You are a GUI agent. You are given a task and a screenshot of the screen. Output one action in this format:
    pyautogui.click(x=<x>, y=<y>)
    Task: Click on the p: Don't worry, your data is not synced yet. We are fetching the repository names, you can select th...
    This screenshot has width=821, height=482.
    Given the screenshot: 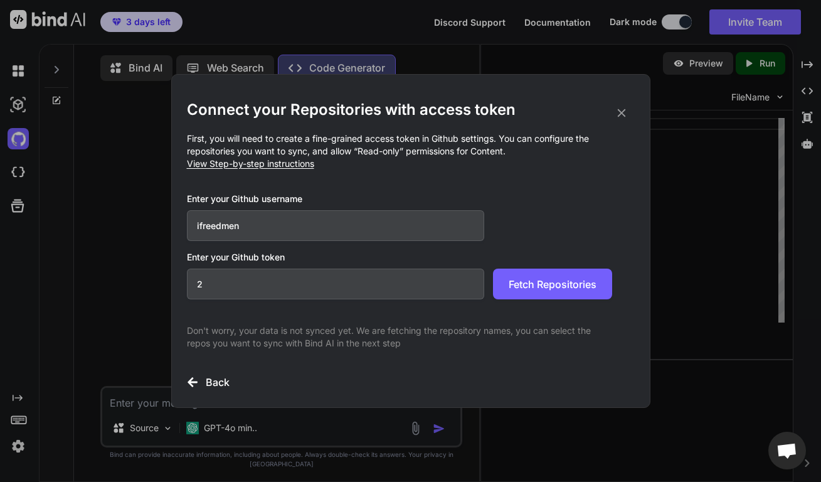 What is the action you would take?
    pyautogui.click(x=400, y=337)
    